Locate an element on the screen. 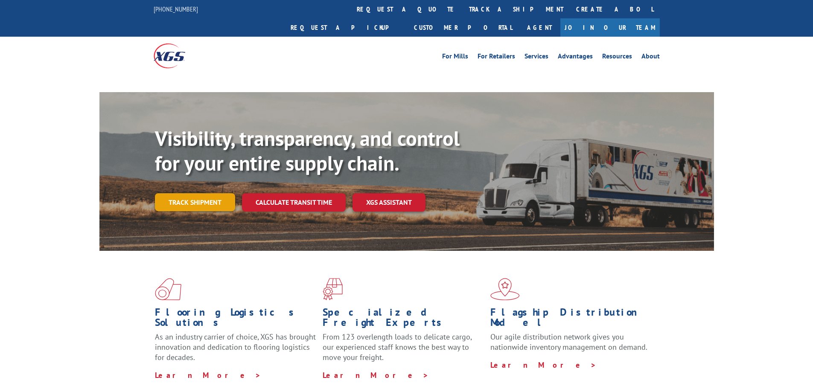 This screenshot has height=392, width=813. a: Services is located at coordinates (536, 58).